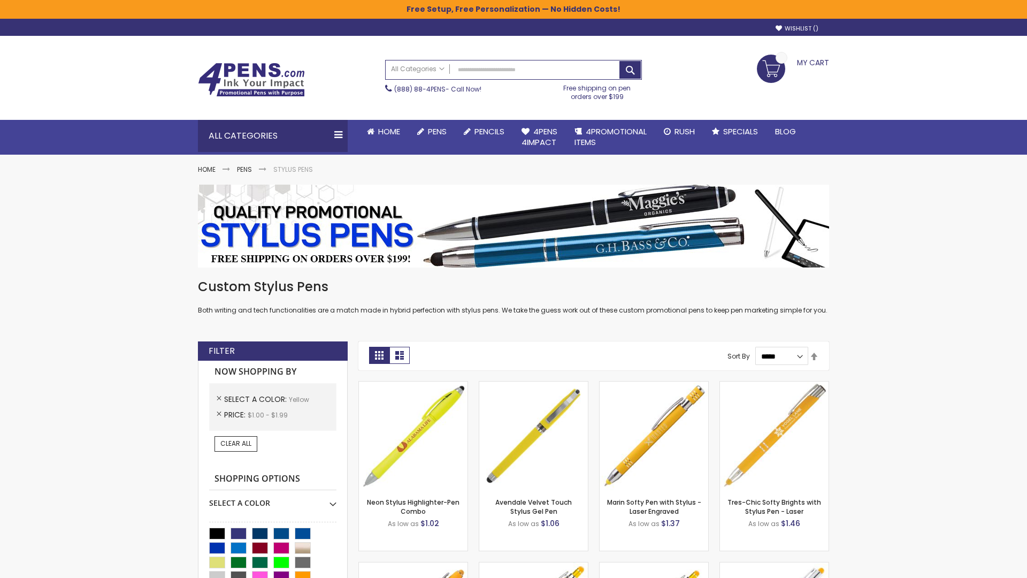 The height and width of the screenshot is (578, 1027). Describe the element at coordinates (389, 131) in the screenshot. I see `span: Home` at that location.